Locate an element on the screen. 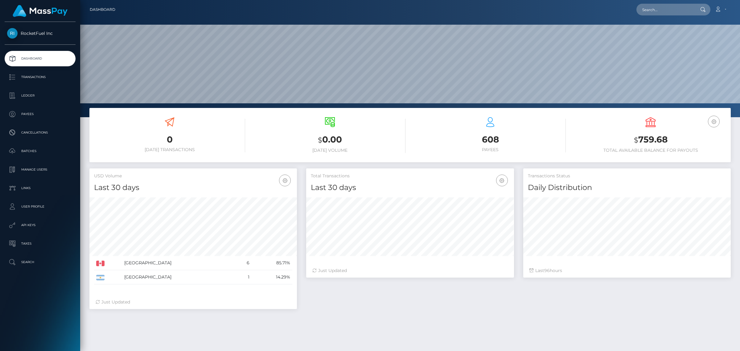 The width and height of the screenshot is (740, 351). p: Taxes is located at coordinates (40, 243).